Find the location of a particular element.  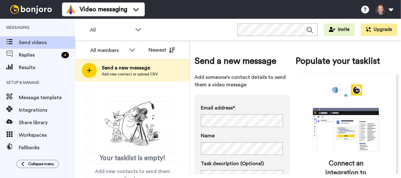

div: animation is located at coordinates (346, 119).